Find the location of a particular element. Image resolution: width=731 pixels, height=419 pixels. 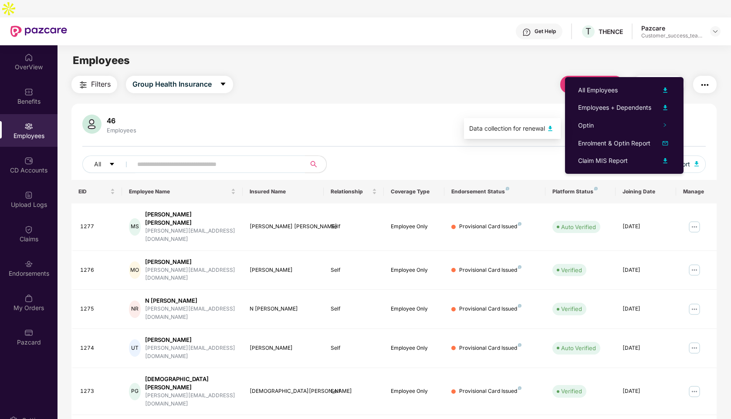

img: svg+xml;base64,PHN2ZyBpZD0iSGVscC0zMngzMiIgeG1sbnM9Imh0dHA6Ly93d3cudzMub3JnLzIwMDAvc3ZnIiB3aWR0aD... is located at coordinates (526, 32).